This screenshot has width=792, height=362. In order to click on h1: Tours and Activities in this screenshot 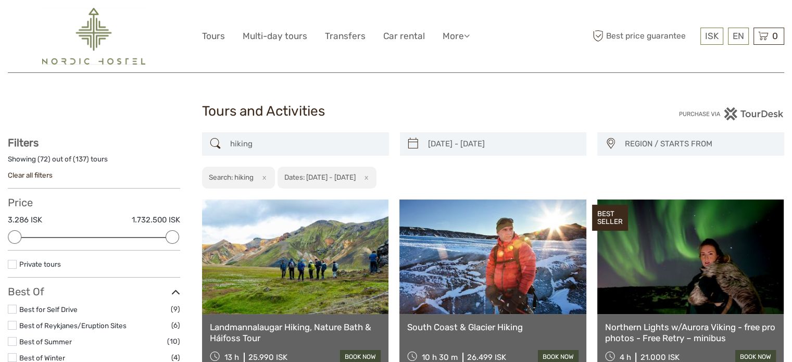, I will do `click(396, 111)`.